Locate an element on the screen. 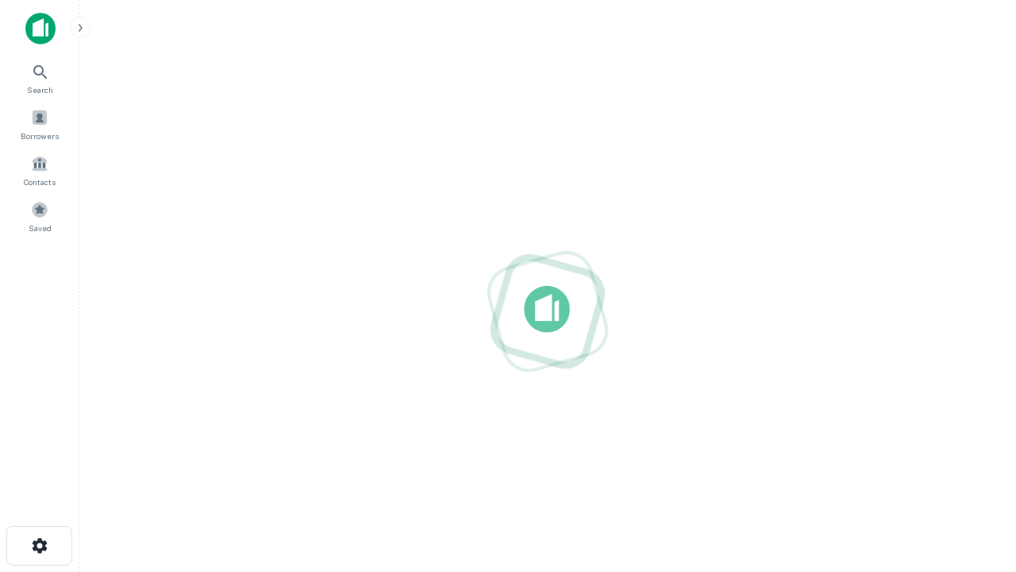 The width and height of the screenshot is (1016, 572). span: Search is located at coordinates (40, 90).